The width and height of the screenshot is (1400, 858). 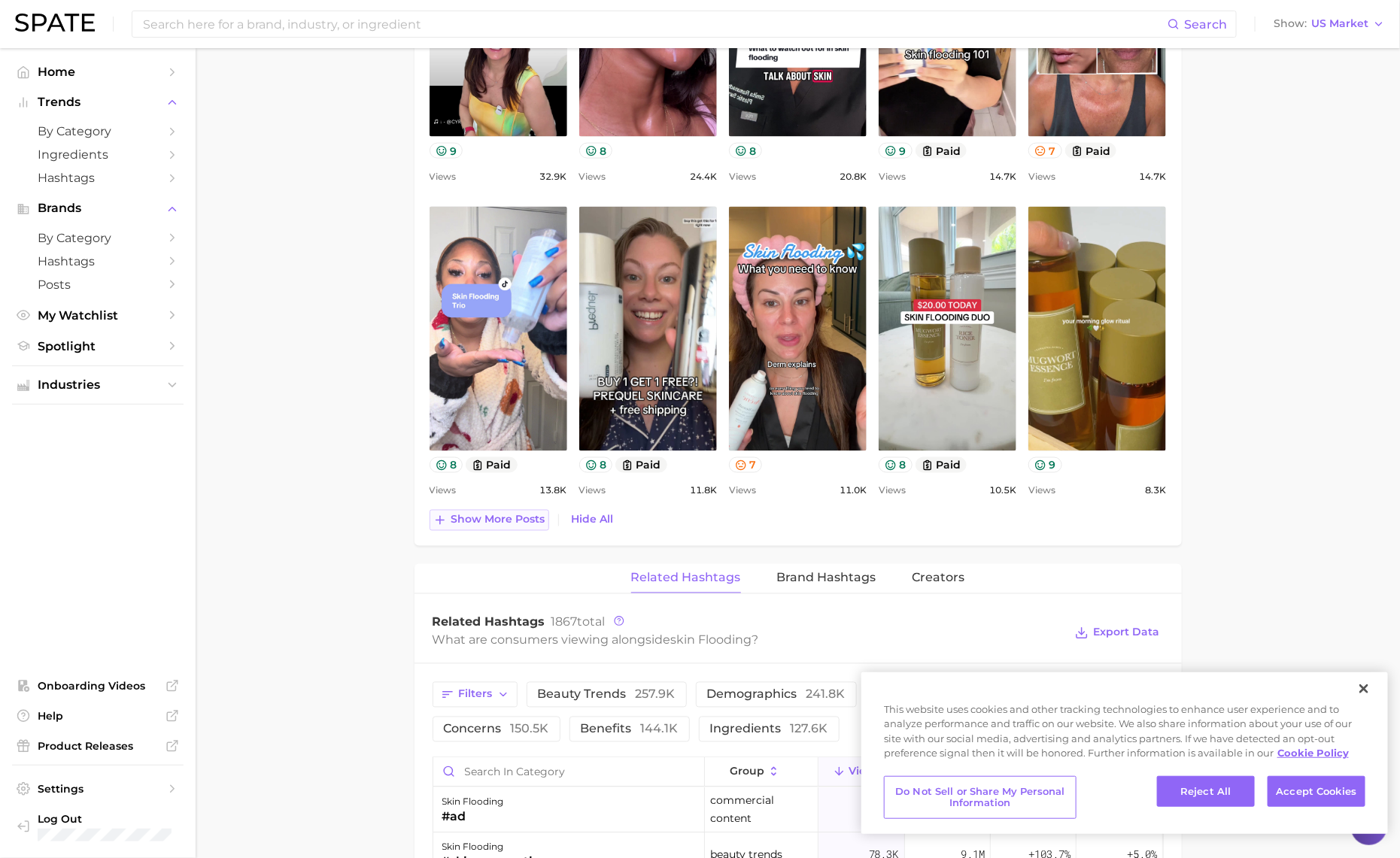 What do you see at coordinates (473, 818) in the screenshot?
I see `div: #ad` at bounding box center [473, 818].